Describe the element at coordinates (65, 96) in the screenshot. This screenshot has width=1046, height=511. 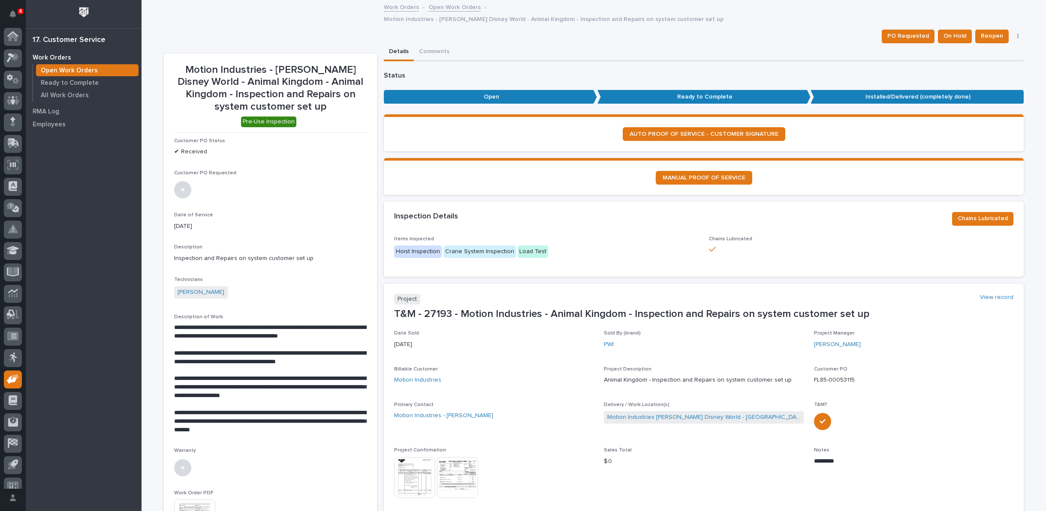
I see `p: All Work Orders` at that location.